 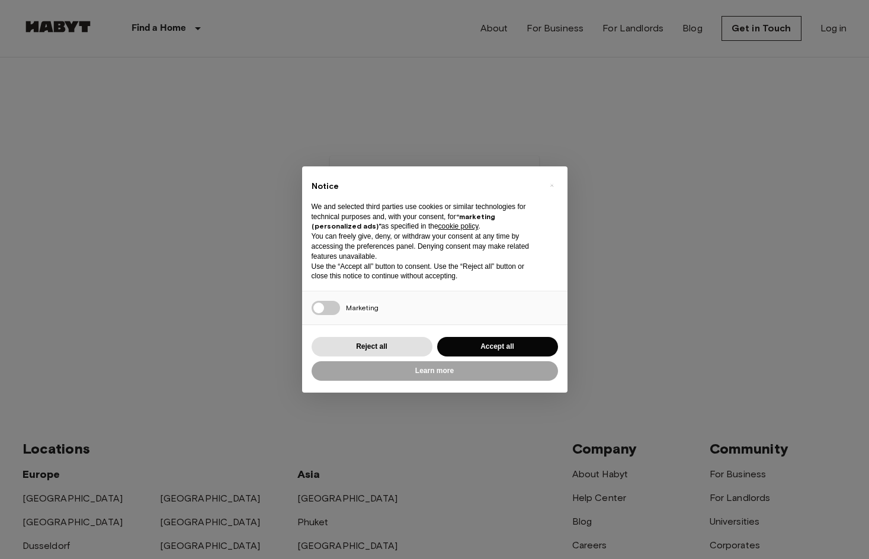 I want to click on a: cookie policy, so click(x=459, y=226).